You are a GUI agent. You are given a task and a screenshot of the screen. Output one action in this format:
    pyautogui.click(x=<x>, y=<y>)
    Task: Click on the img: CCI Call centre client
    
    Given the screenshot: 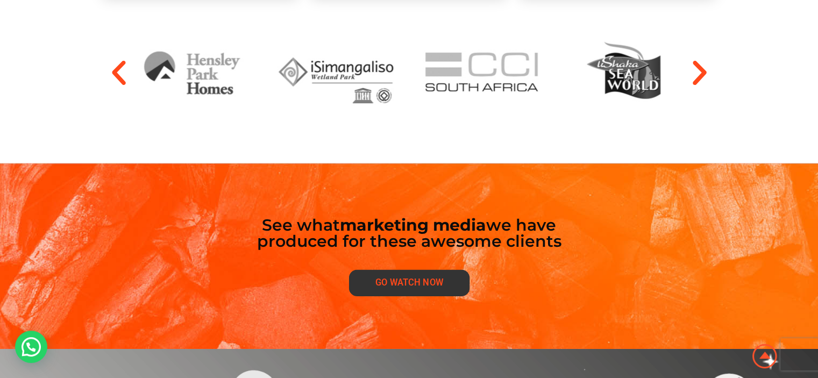 What is the action you would take?
    pyautogui.click(x=482, y=72)
    